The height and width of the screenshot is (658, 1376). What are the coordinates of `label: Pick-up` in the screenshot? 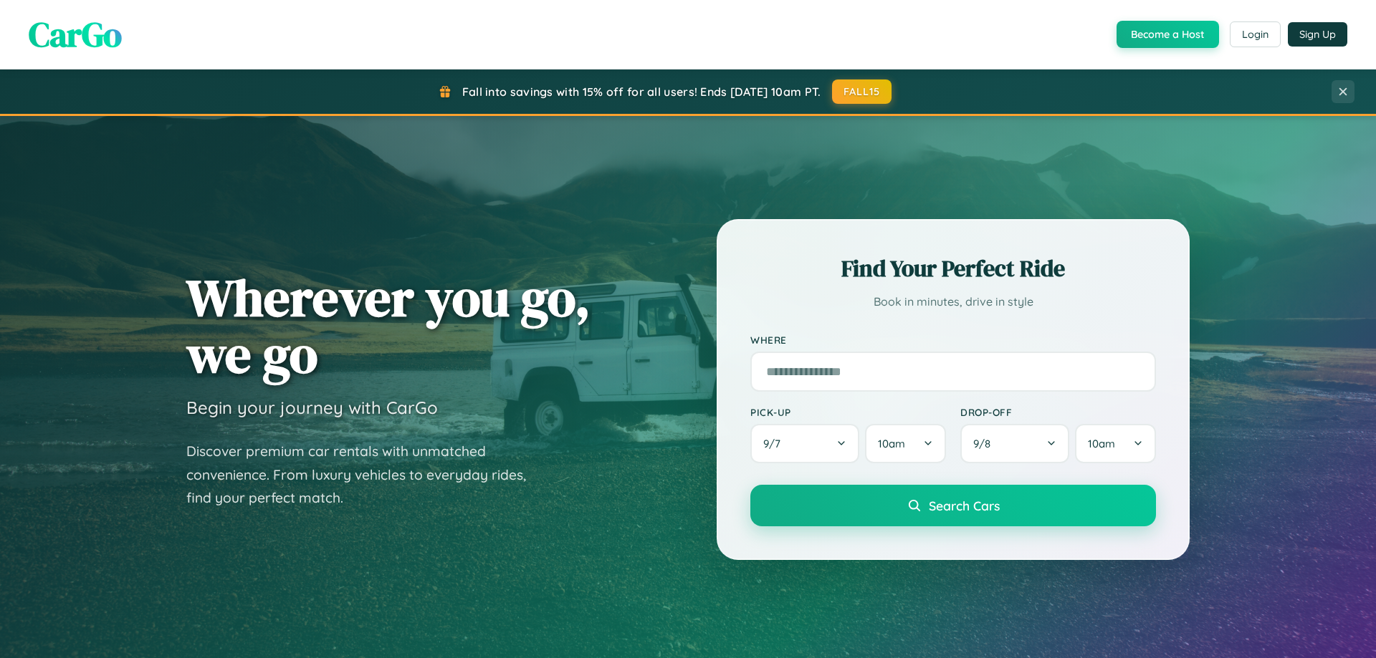 It's located at (848, 412).